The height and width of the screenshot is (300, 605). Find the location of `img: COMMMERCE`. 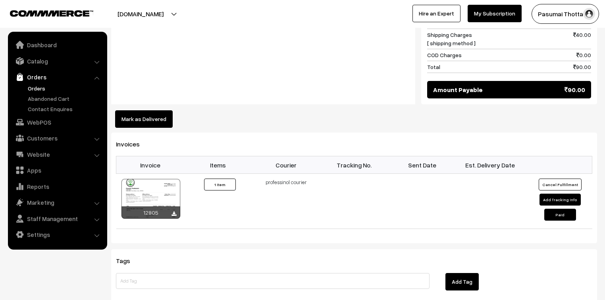

img: COMMMERCE is located at coordinates (52, 13).